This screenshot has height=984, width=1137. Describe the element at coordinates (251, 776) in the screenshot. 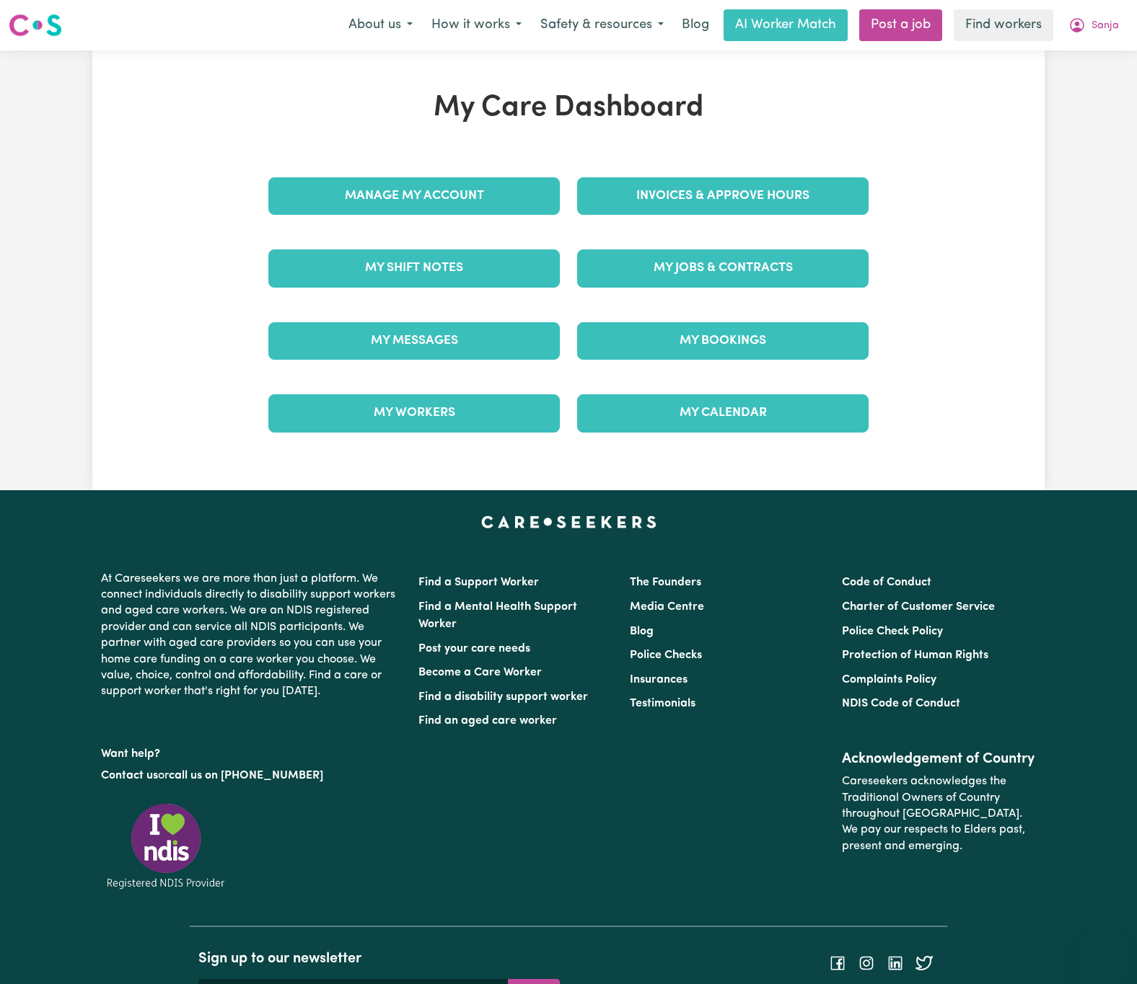

I see `p: or` at that location.